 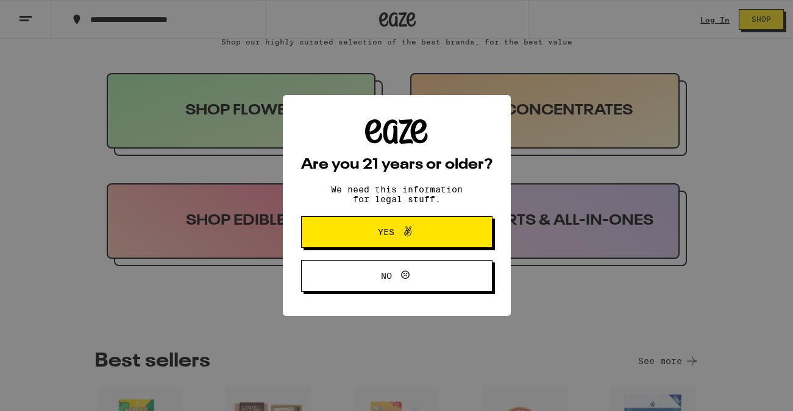 What do you see at coordinates (397, 165) in the screenshot?
I see `h2: Are you 21 years or older?` at bounding box center [397, 165].